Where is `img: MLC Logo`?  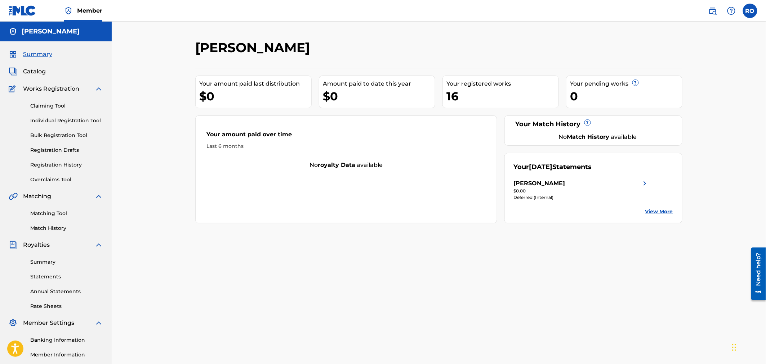 img: MLC Logo is located at coordinates (22, 10).